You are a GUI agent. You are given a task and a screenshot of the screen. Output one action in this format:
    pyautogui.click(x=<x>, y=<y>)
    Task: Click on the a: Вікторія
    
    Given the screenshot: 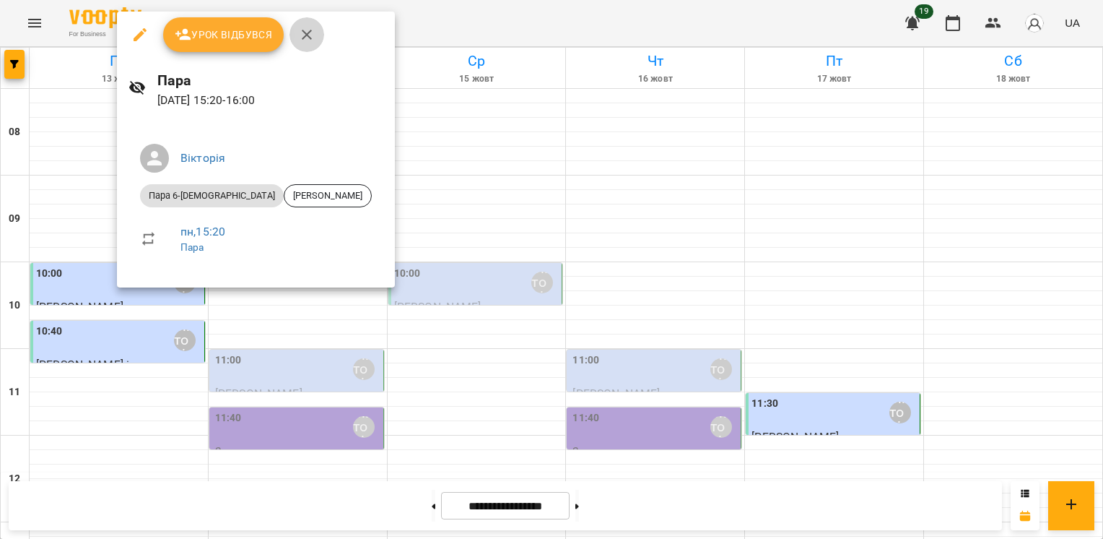 What is the action you would take?
    pyautogui.click(x=203, y=157)
    